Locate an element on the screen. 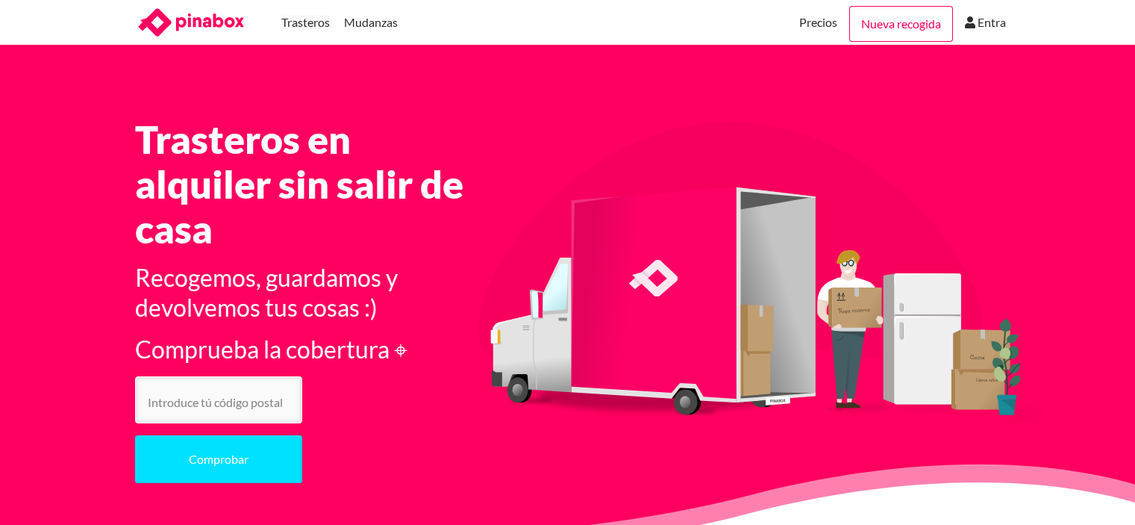 This screenshot has width=1135, height=525. div: Chat Widget is located at coordinates (1098, 489).